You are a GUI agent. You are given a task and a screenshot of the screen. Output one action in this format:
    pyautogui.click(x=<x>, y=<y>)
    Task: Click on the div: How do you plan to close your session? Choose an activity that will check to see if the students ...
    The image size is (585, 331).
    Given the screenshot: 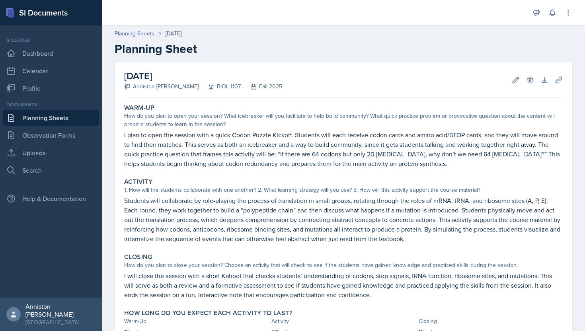 What is the action you would take?
    pyautogui.click(x=344, y=265)
    